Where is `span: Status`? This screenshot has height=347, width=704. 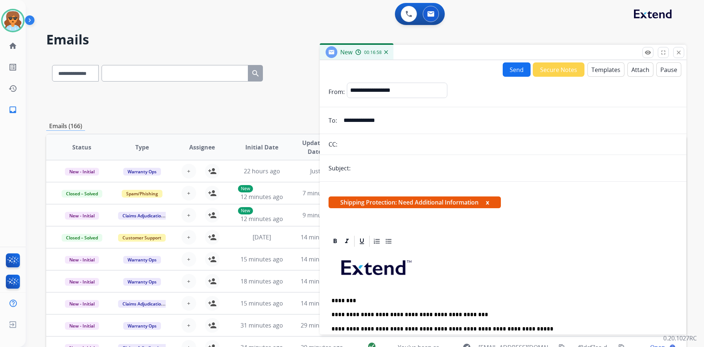 span: Status is located at coordinates (82, 147).